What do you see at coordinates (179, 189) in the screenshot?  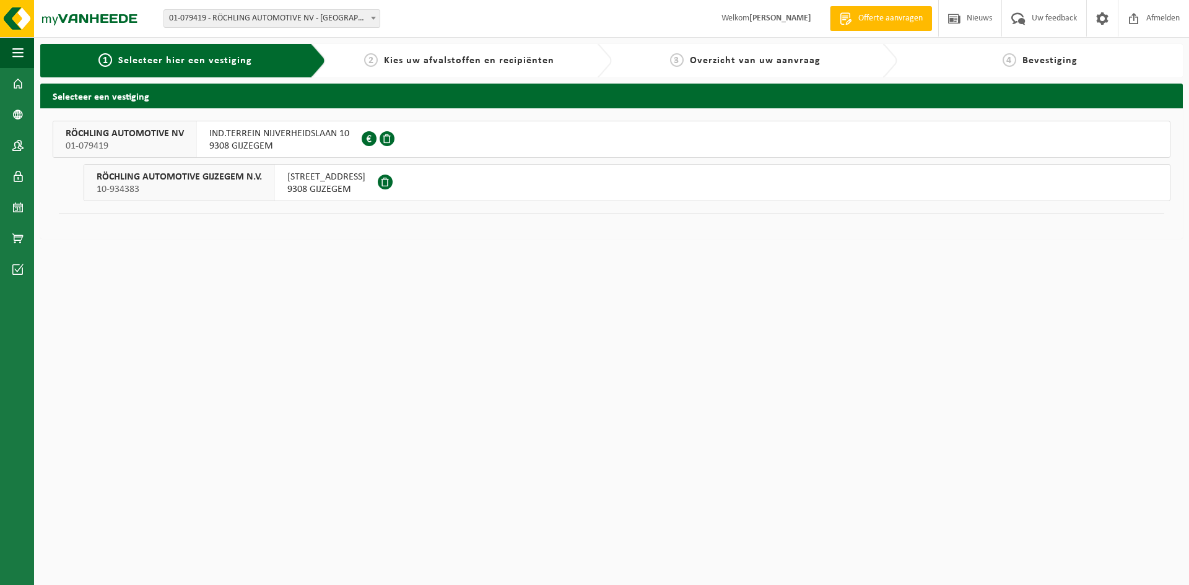 I see `span: 10-934383` at bounding box center [179, 189].